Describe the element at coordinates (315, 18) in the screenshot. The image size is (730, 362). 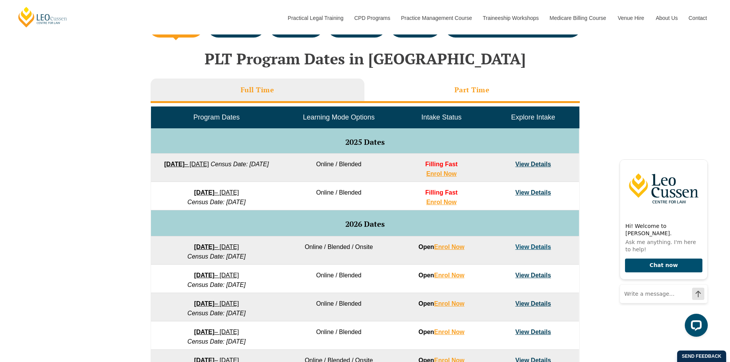
I see `a: Practical Legal Training` at that location.